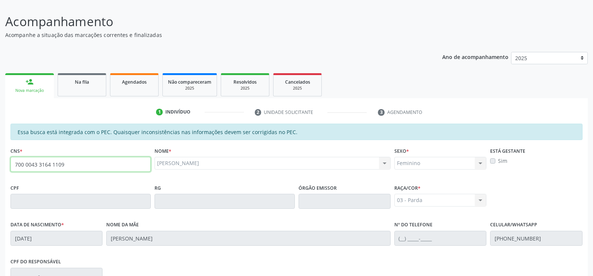 This screenshot has height=276, width=593. I want to click on label: RG, so click(157, 188).